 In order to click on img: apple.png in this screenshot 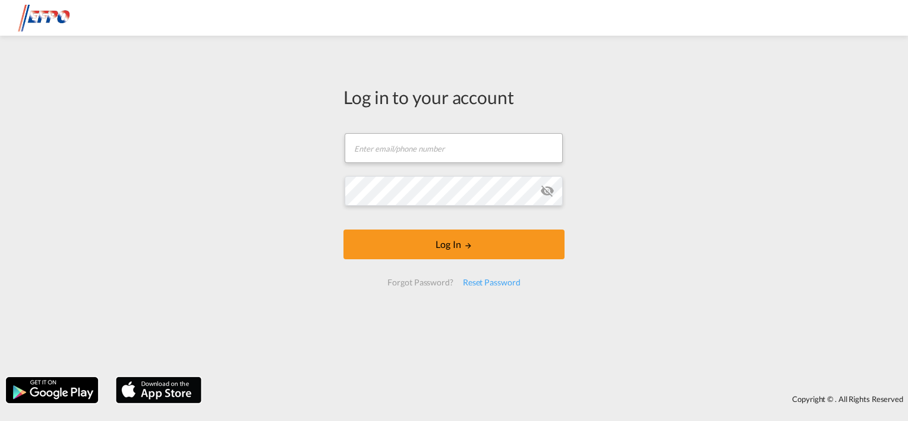, I will do `click(159, 390)`.